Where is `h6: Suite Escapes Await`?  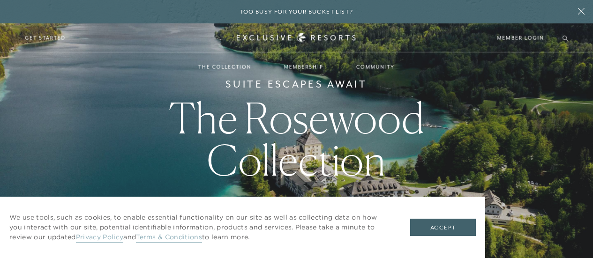
h6: Suite Escapes Await is located at coordinates (296, 84).